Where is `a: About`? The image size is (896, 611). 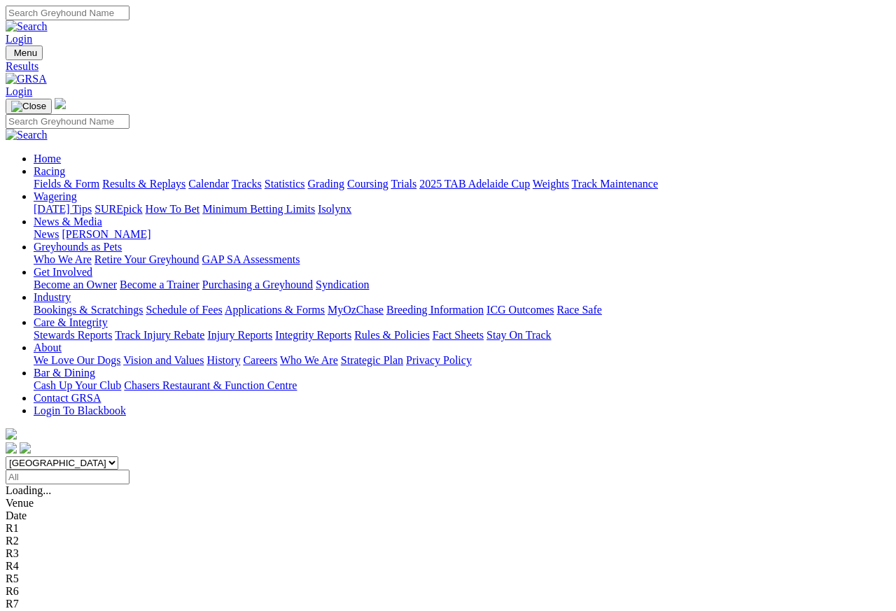
a: About is located at coordinates (48, 347).